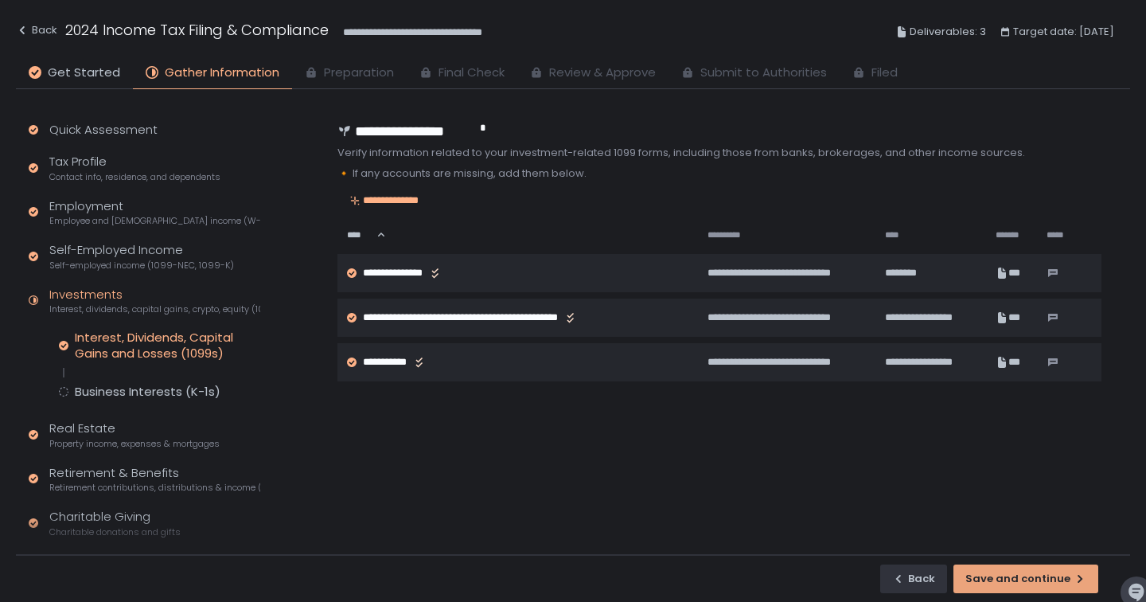  Describe the element at coordinates (134, 168) in the screenshot. I see `div: Tax Profile` at that location.